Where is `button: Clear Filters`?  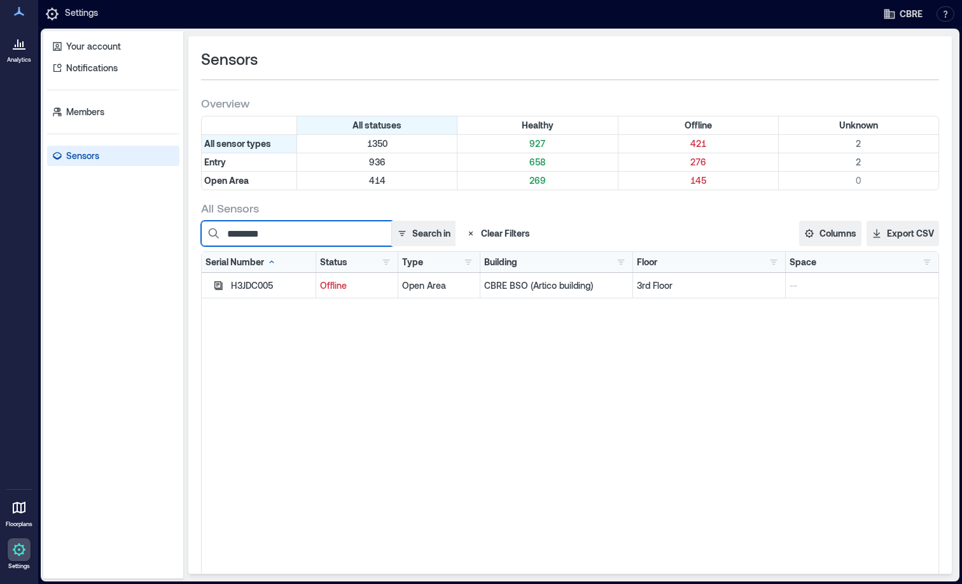
button: Clear Filters is located at coordinates (497, 233).